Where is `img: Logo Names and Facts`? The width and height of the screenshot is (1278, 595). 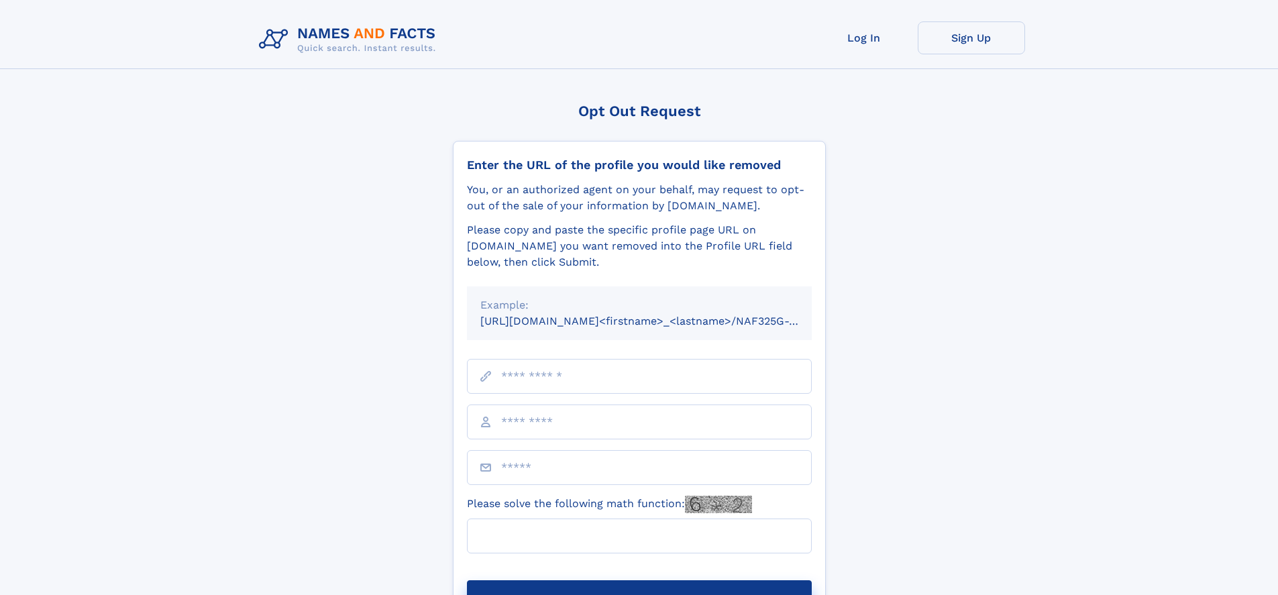
img: Logo Names and Facts is located at coordinates (350, 40).